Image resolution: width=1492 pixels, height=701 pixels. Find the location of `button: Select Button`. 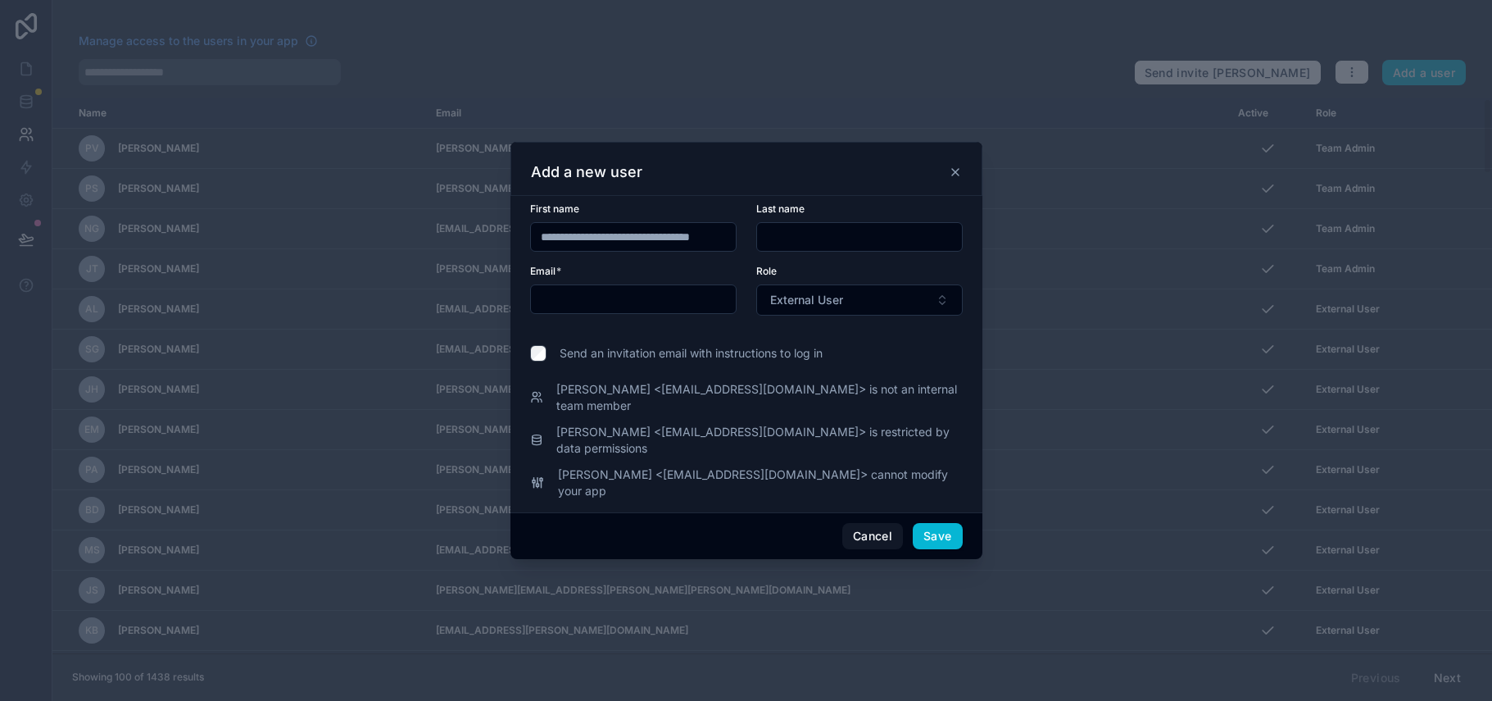

button: Select Button is located at coordinates (860, 300).